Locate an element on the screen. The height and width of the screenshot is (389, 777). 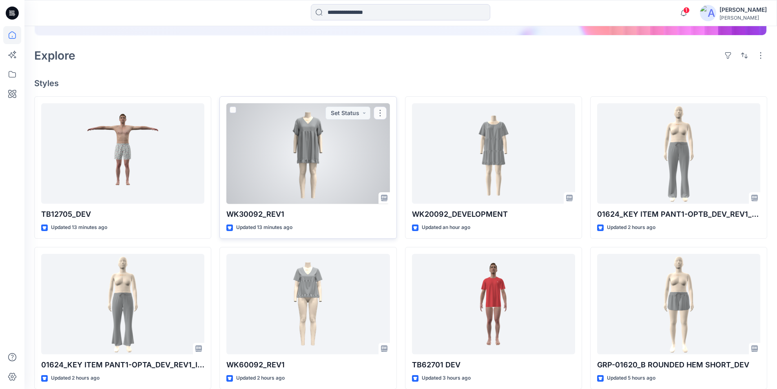
p: GRP-01620_B ROUNDED HEM SHORT_DEV is located at coordinates (679, 365).